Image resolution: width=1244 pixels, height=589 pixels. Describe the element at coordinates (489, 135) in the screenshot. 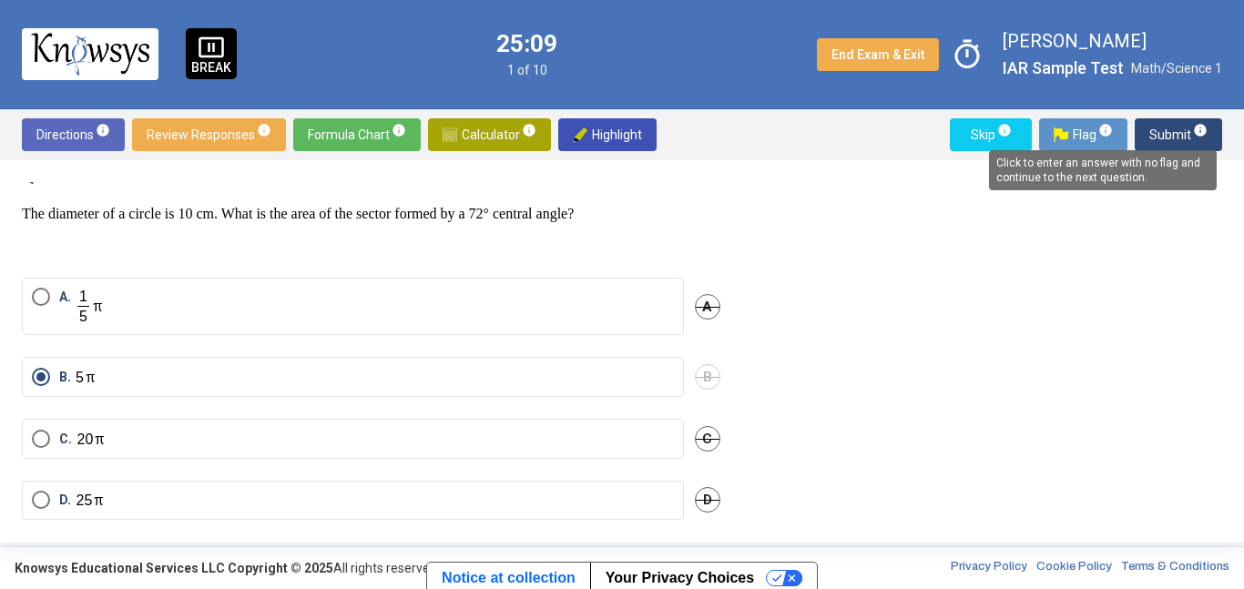

I see `button: calculator-img.pngCalculatorinfo` at that location.